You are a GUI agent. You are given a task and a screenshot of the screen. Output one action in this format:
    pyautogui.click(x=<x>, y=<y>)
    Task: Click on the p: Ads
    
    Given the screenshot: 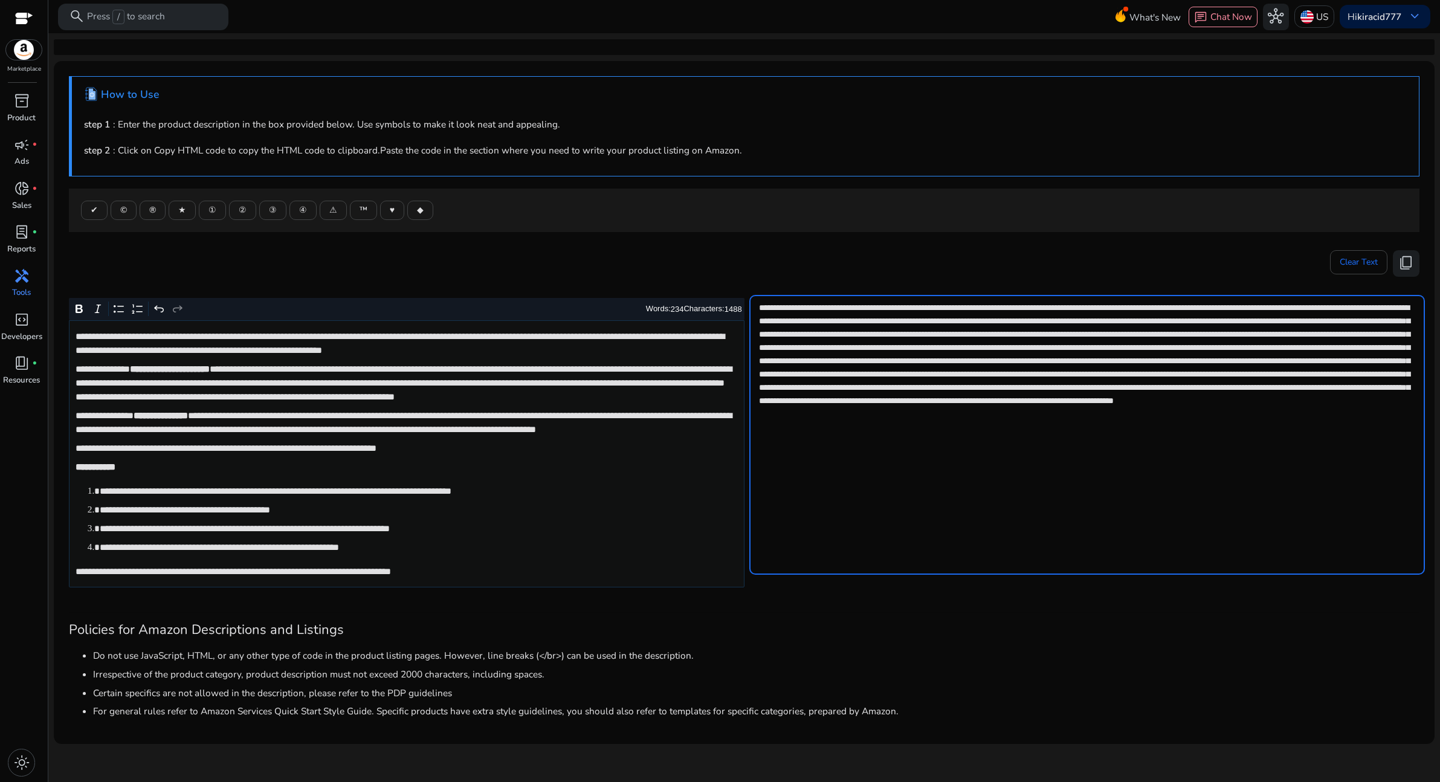 What is the action you would take?
    pyautogui.click(x=22, y=162)
    